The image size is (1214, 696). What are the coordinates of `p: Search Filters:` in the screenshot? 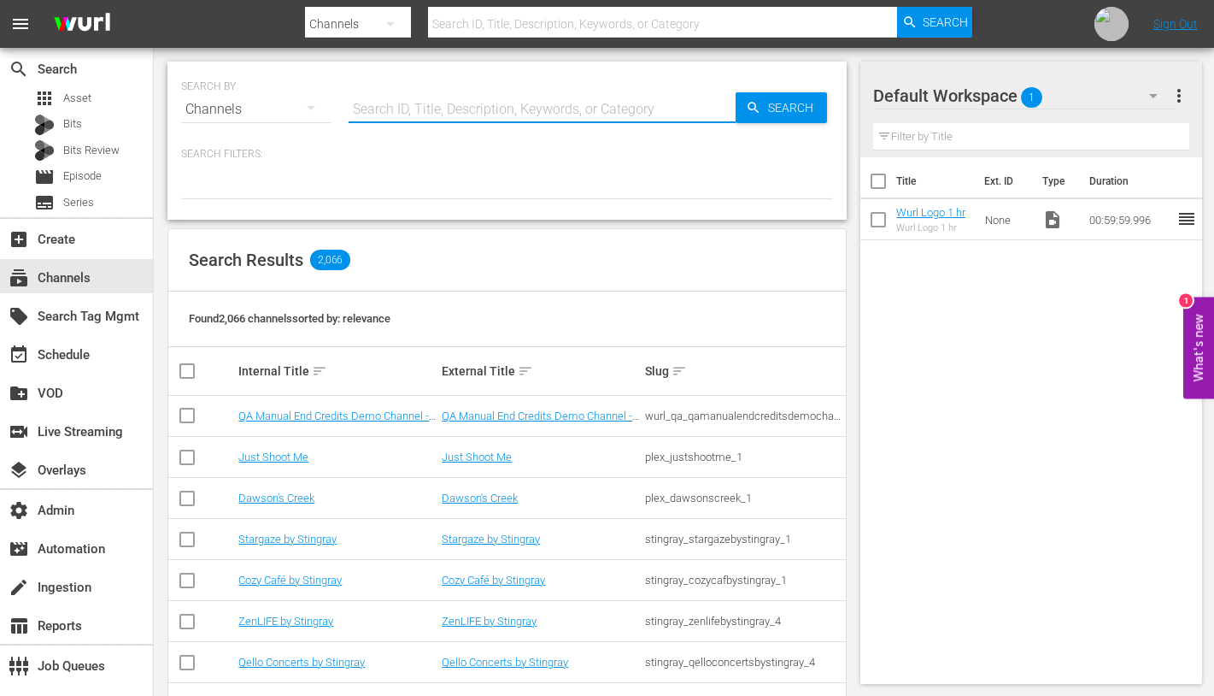 It's located at (507, 154).